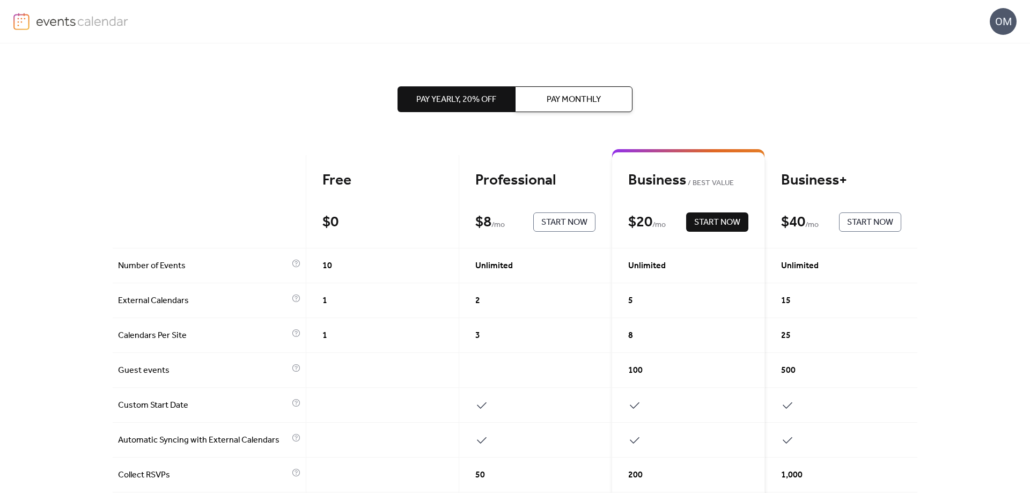  I want to click on span: 5, so click(630, 301).